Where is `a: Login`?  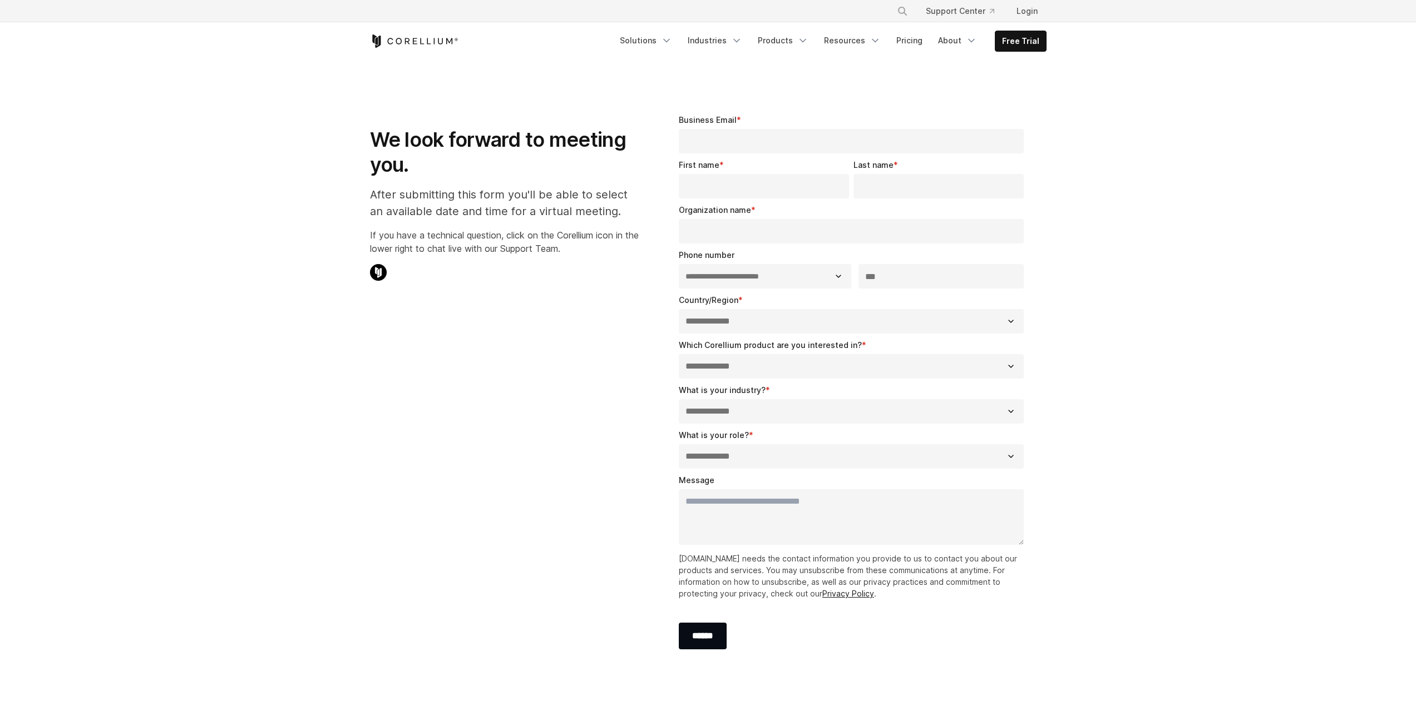
a: Login is located at coordinates (1027, 11).